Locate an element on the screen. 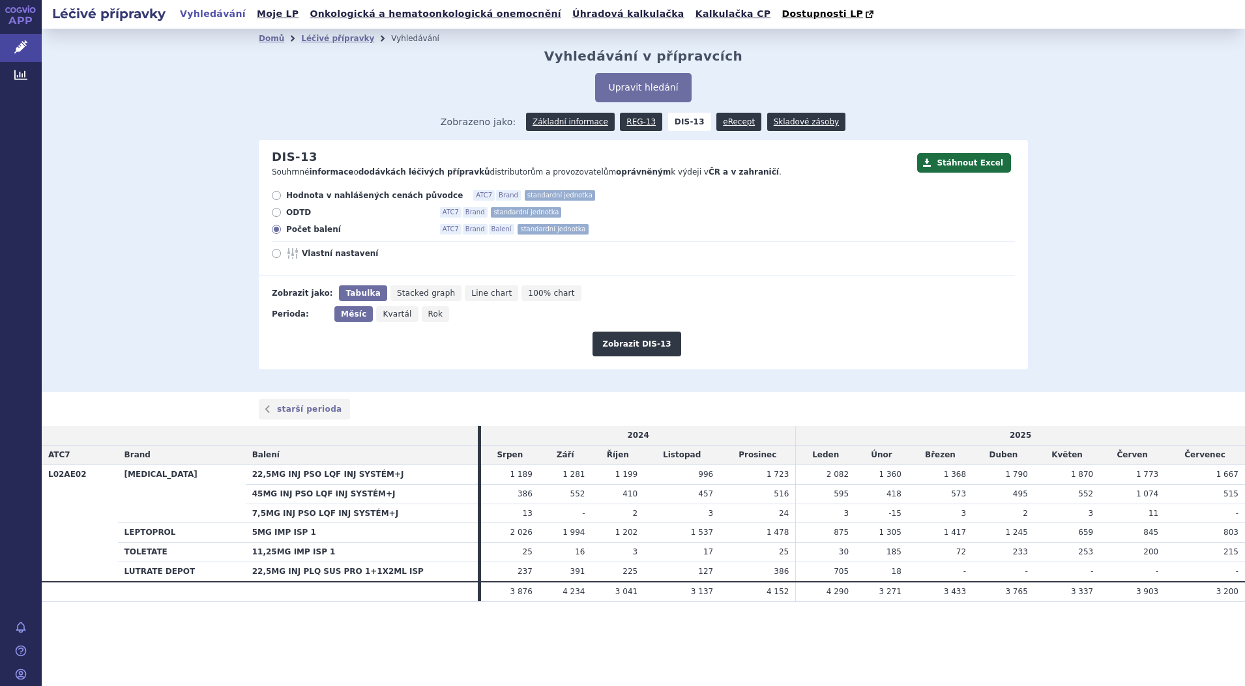  span: 253 is located at coordinates (1085, 552).